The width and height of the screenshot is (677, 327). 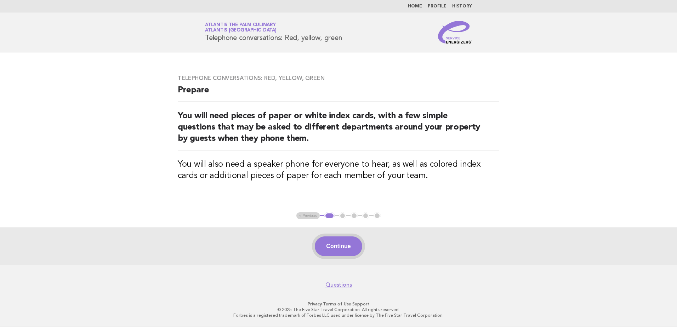 What do you see at coordinates (437, 6) in the screenshot?
I see `a: Profile` at bounding box center [437, 6].